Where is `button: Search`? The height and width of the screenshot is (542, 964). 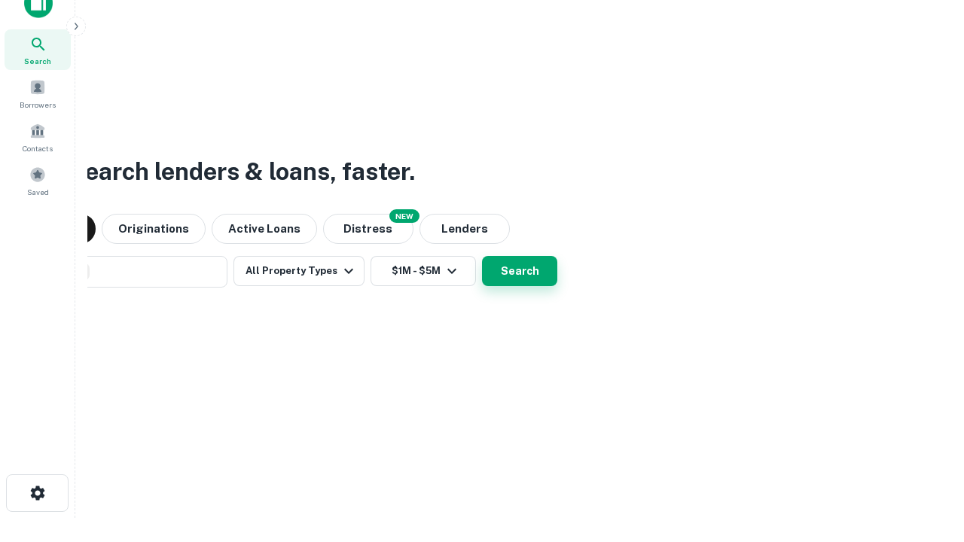 button: Search is located at coordinates (520, 271).